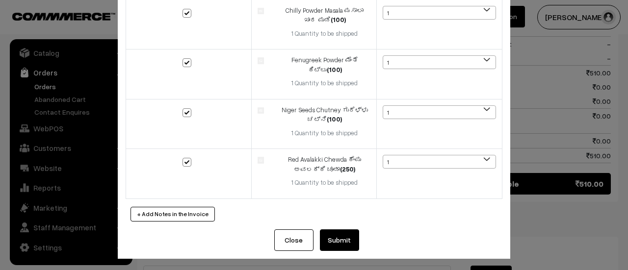  I want to click on div: Fenugreek Powder ಮೆಂತೆ ಹಿಟ್ಟು, so click(324, 65).